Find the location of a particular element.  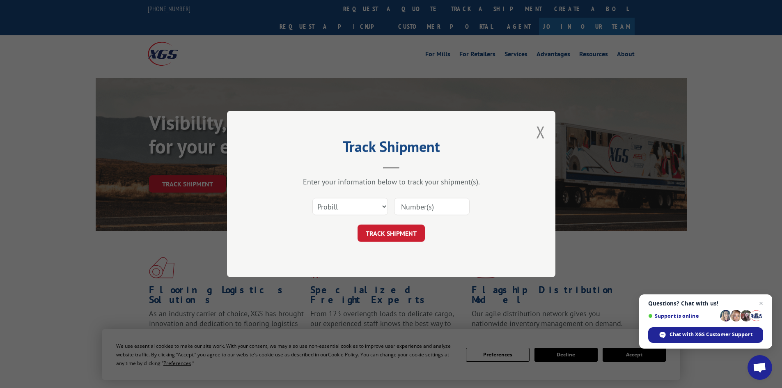

h2: Track Shipment is located at coordinates (391, 149).